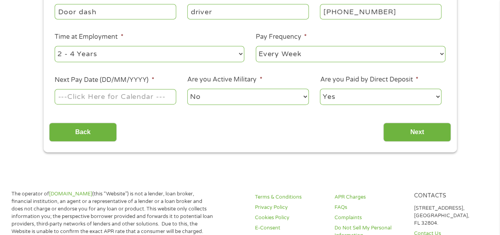  I want to click on label: Are you Active Military, so click(224, 79).